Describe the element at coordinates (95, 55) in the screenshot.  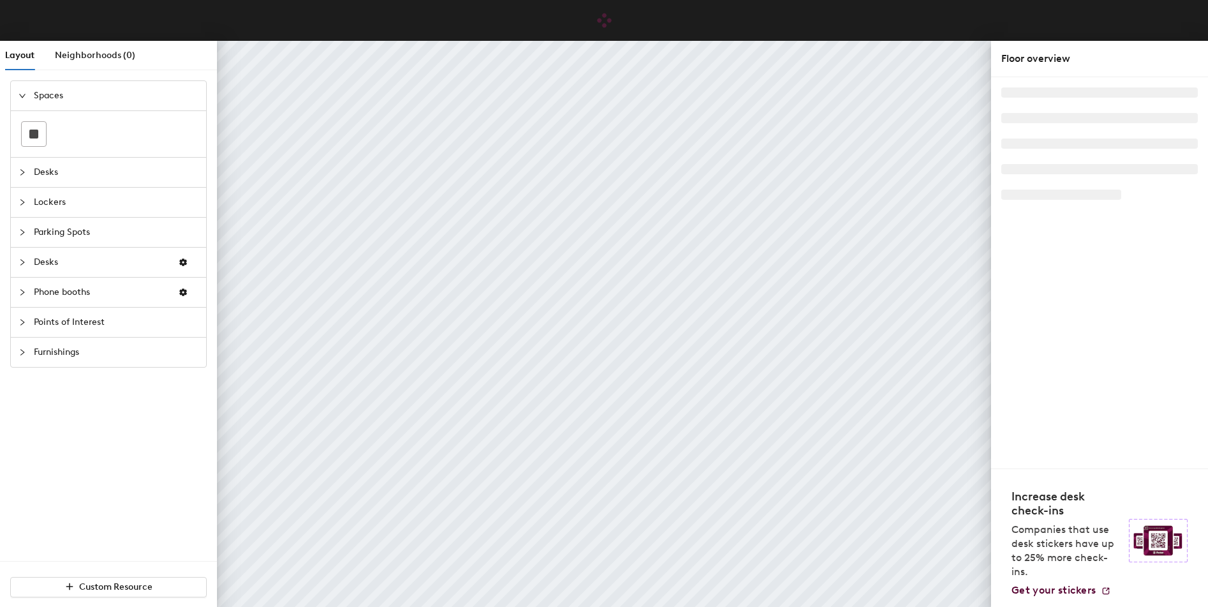
I see `span: Neighborhoods (0)` at that location.